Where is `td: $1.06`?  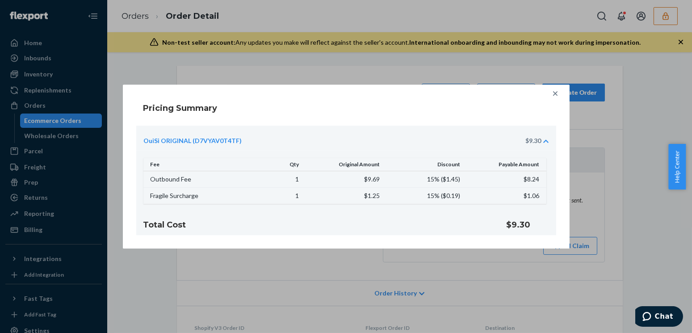
td: $1.06 is located at coordinates (506, 196).